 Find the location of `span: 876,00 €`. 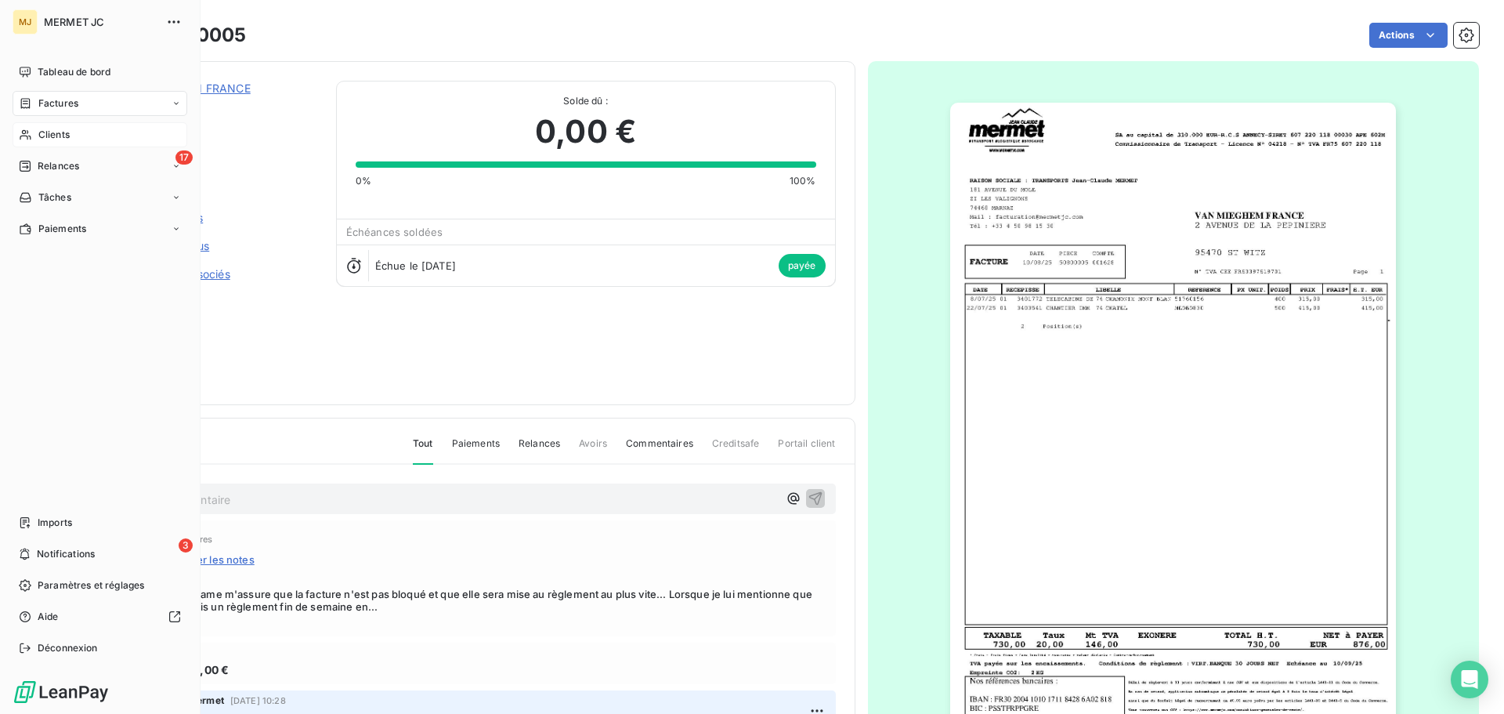

span: 876,00 € is located at coordinates (204, 669).